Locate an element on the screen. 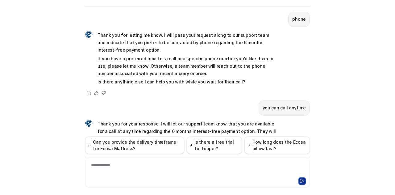  p: Is there anything else I can help you with while you wait for their call? is located at coordinates (188, 82).